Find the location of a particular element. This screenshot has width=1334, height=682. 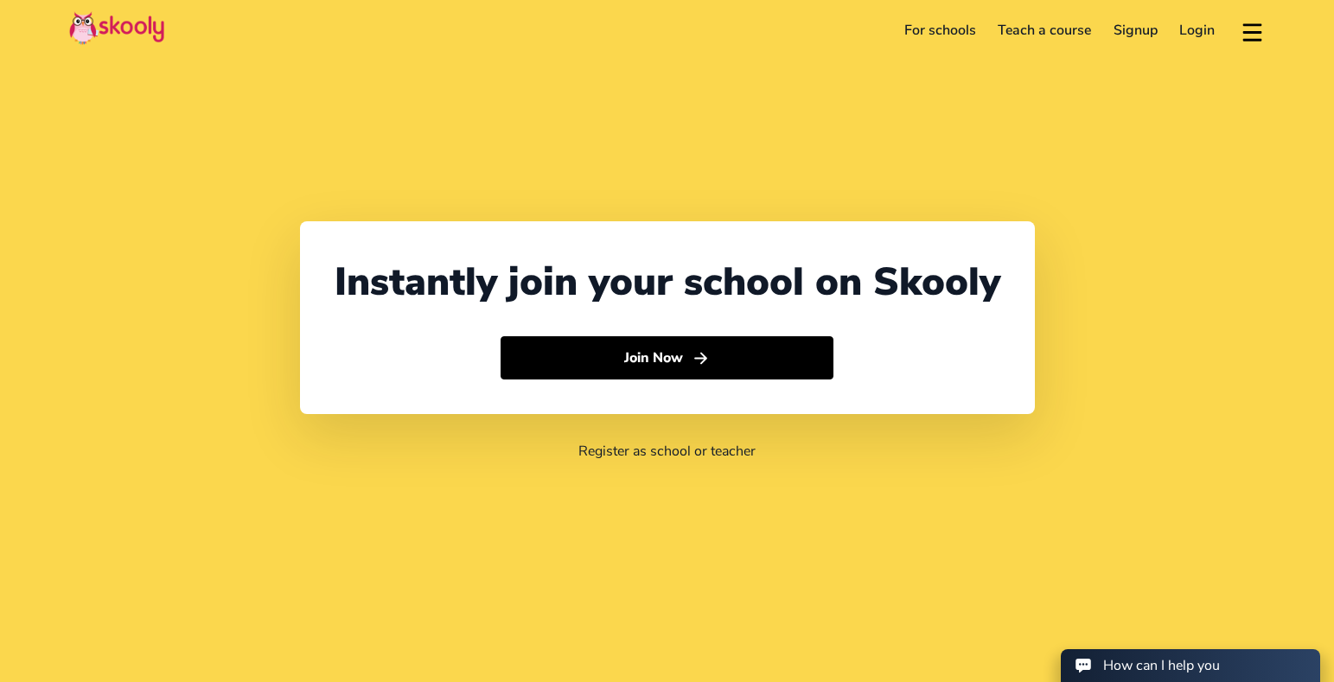

a: Register as school or teacher is located at coordinates (667, 451).